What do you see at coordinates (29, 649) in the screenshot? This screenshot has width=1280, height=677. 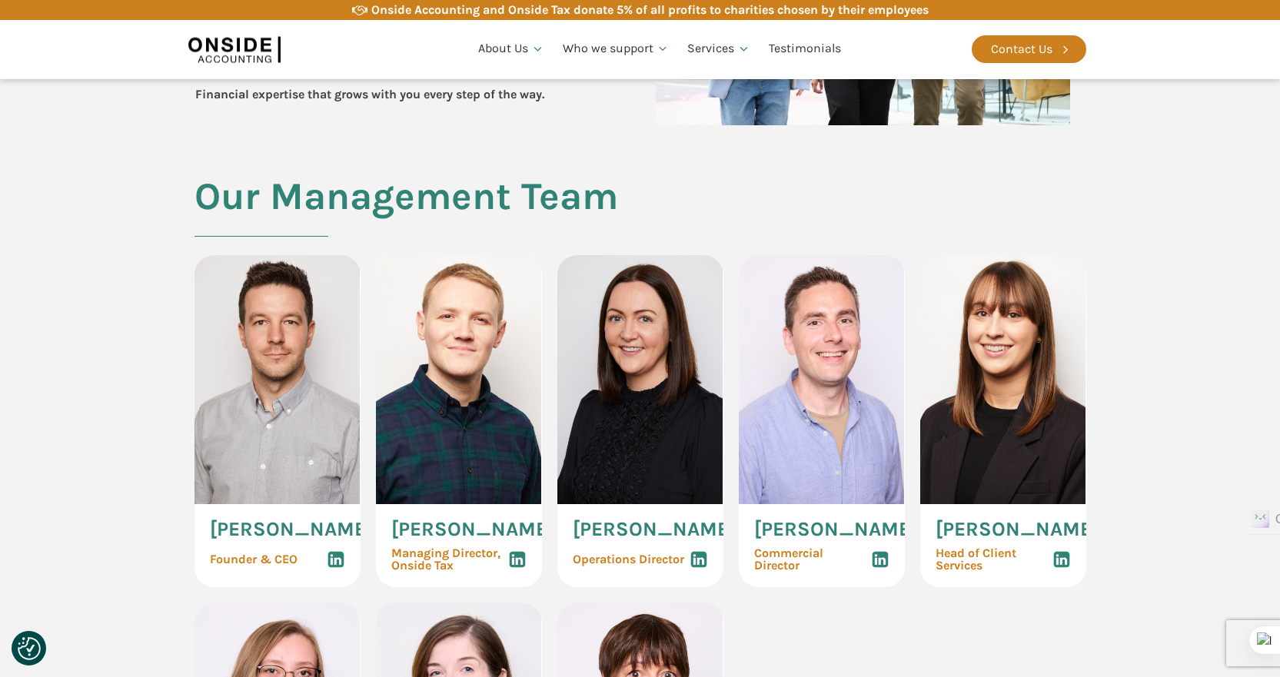 I see `img: Revisit consent button` at bounding box center [29, 649].